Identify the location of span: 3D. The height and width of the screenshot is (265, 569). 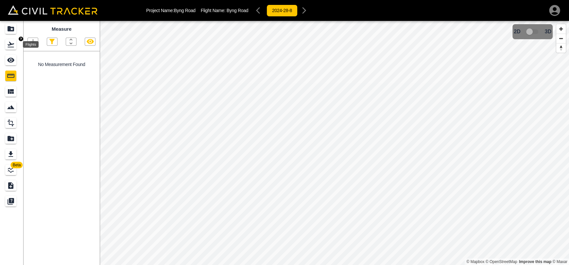
(548, 32).